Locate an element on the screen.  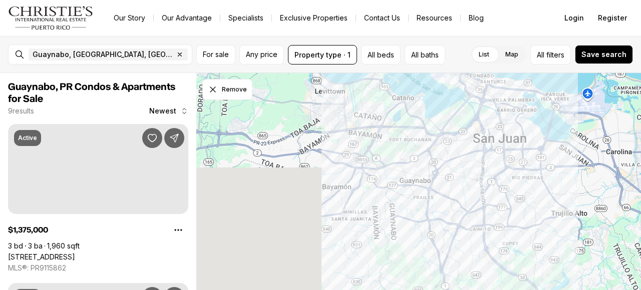
button: Property options is located at coordinates (178, 230).